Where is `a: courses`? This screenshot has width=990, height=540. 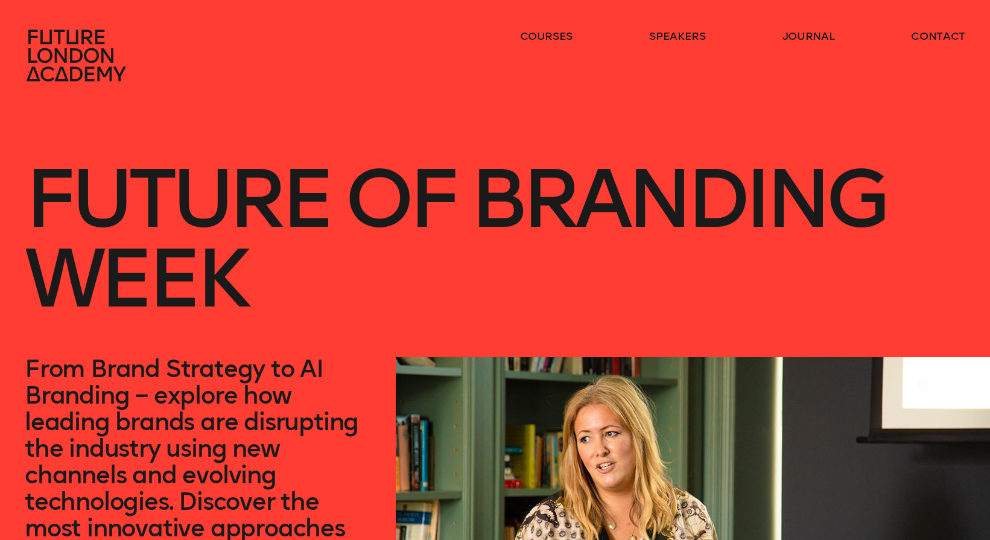
a: courses is located at coordinates (547, 36).